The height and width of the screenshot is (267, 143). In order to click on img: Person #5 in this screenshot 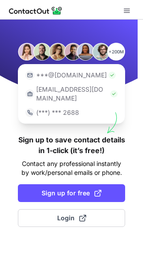, I will do `click(85, 52)`.